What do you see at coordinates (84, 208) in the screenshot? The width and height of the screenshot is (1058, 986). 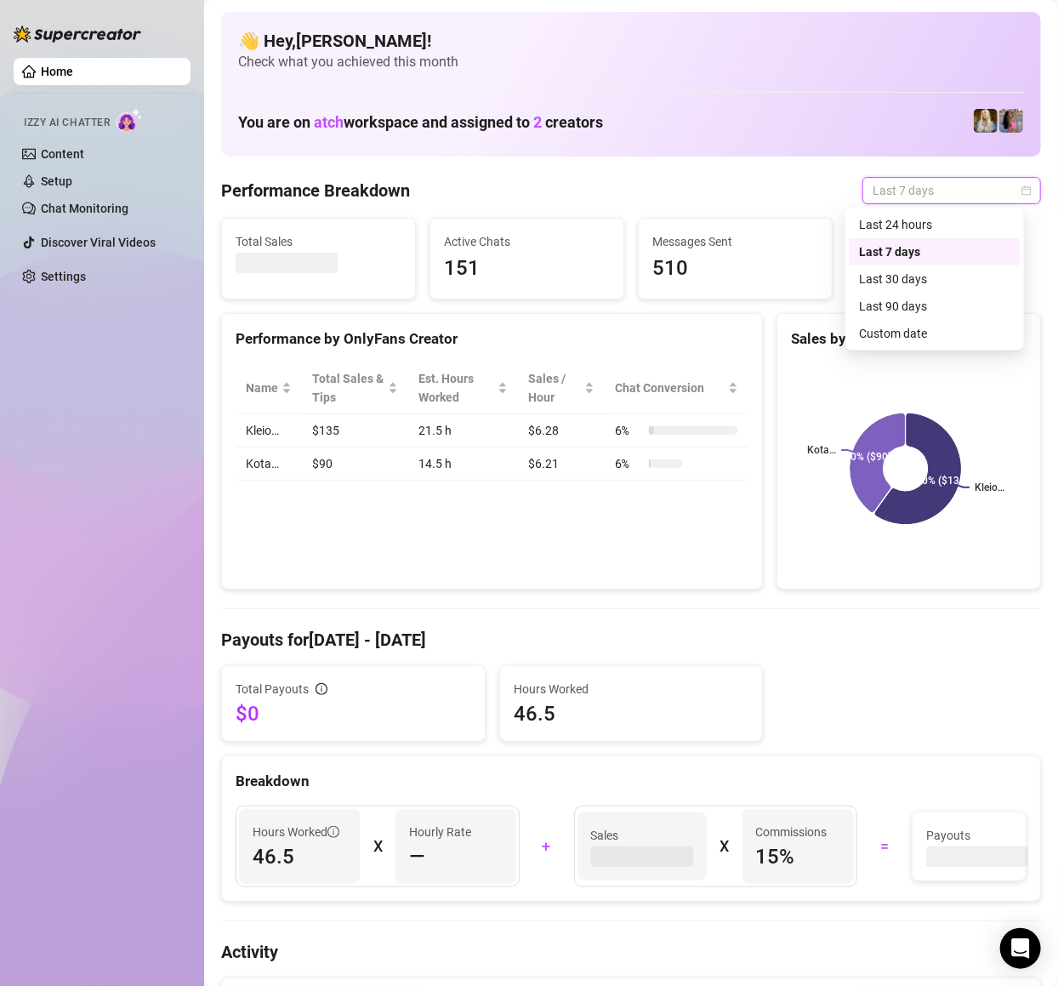 I see `a: Chat Monitoring` at bounding box center [84, 208].